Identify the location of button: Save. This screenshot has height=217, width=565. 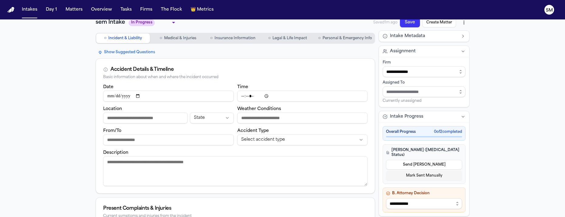
(410, 22).